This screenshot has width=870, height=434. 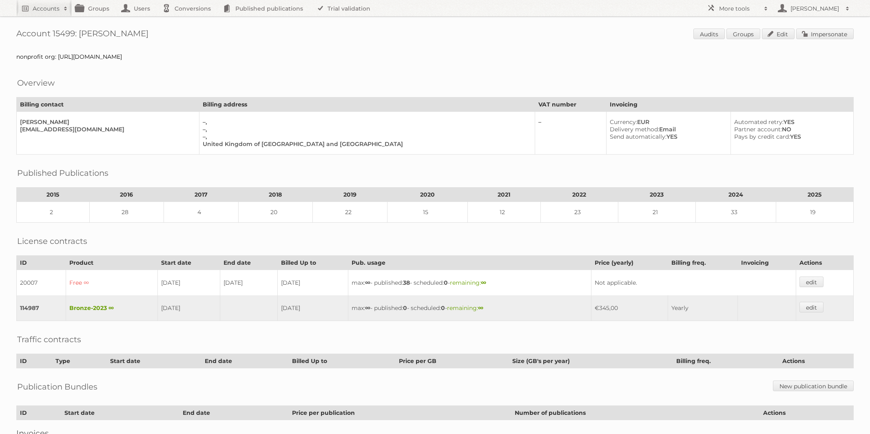 I want to click on h2: More tools, so click(x=740, y=9).